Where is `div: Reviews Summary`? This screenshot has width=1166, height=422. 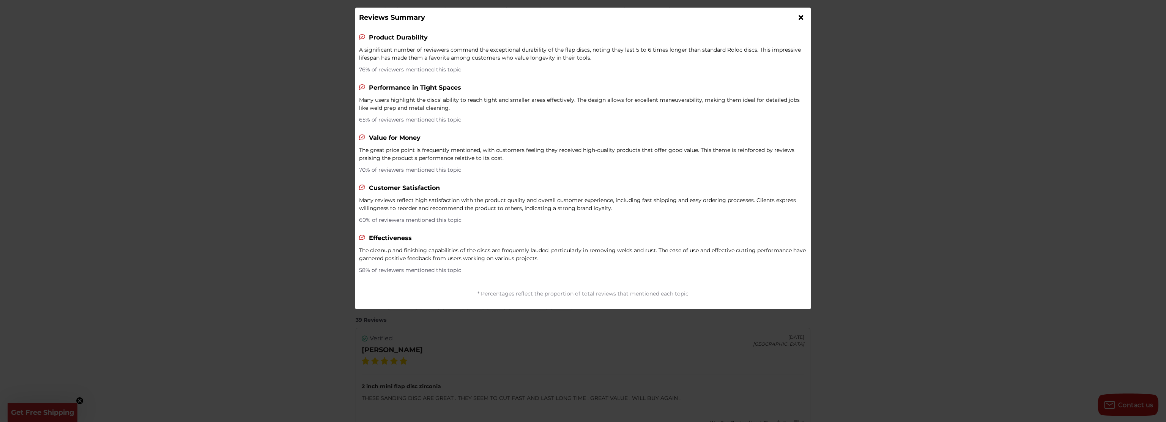
div: Reviews Summary is located at coordinates (577, 17).